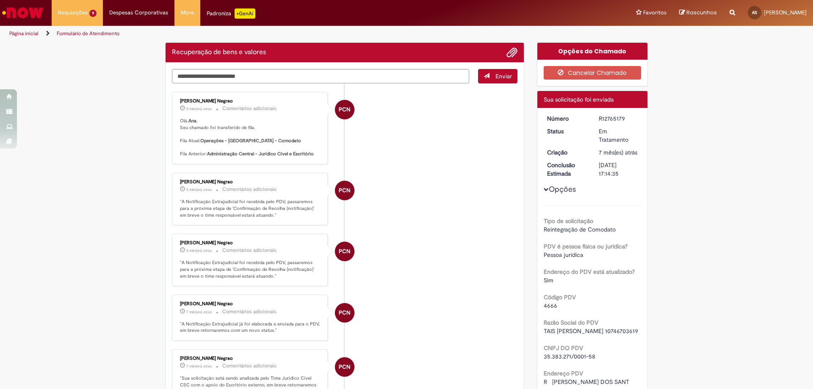 The image size is (813, 389). I want to click on a: Formulário de Atendimento, so click(88, 33).